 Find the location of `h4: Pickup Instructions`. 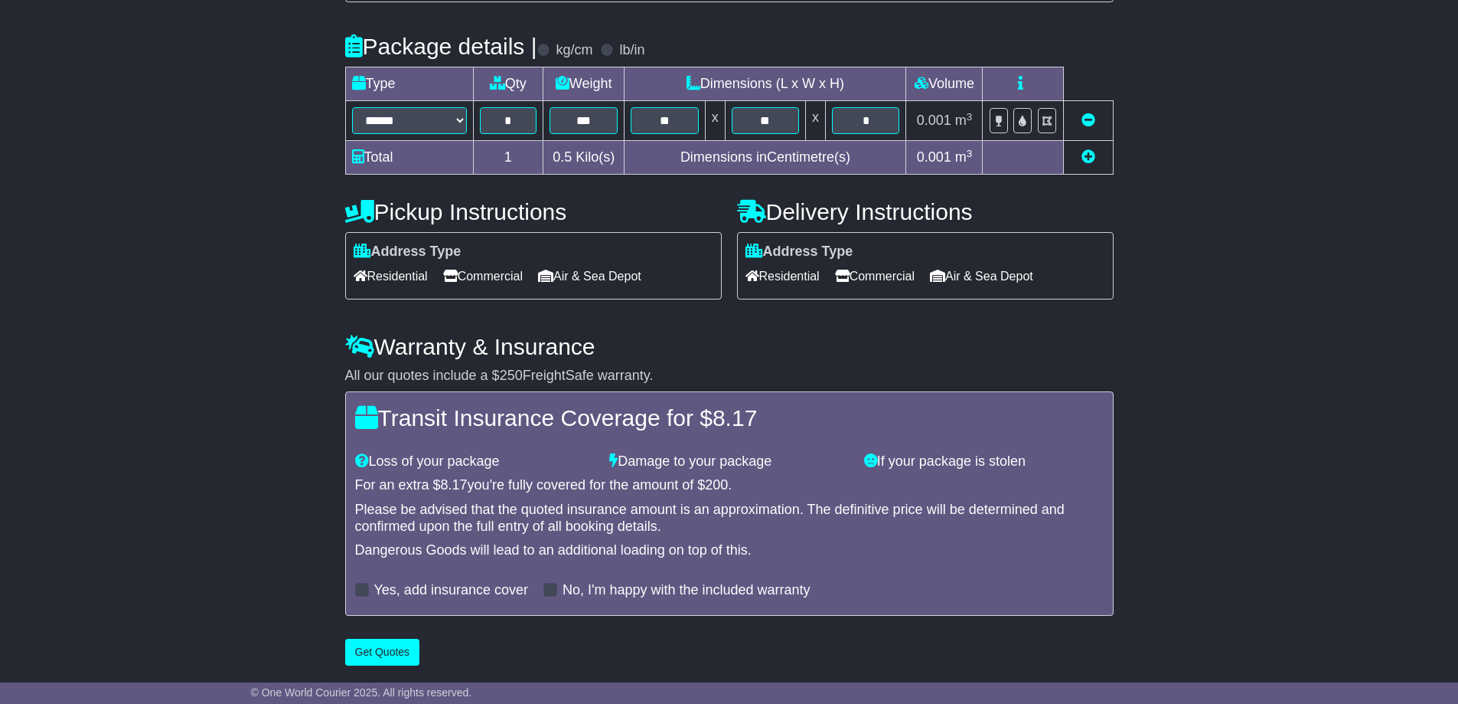

h4: Pickup Instructions is located at coordinates (534, 211).